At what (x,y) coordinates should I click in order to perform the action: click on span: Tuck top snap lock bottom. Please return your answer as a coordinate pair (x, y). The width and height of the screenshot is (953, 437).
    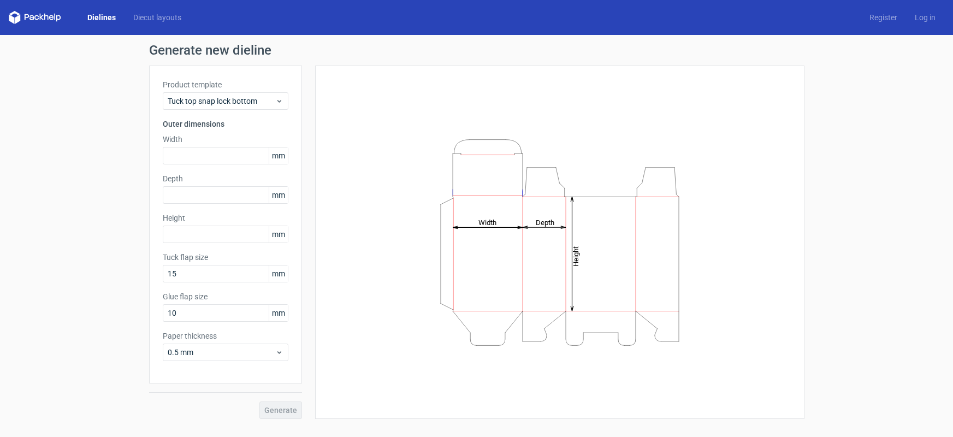
    Looking at the image, I should click on (221, 101).